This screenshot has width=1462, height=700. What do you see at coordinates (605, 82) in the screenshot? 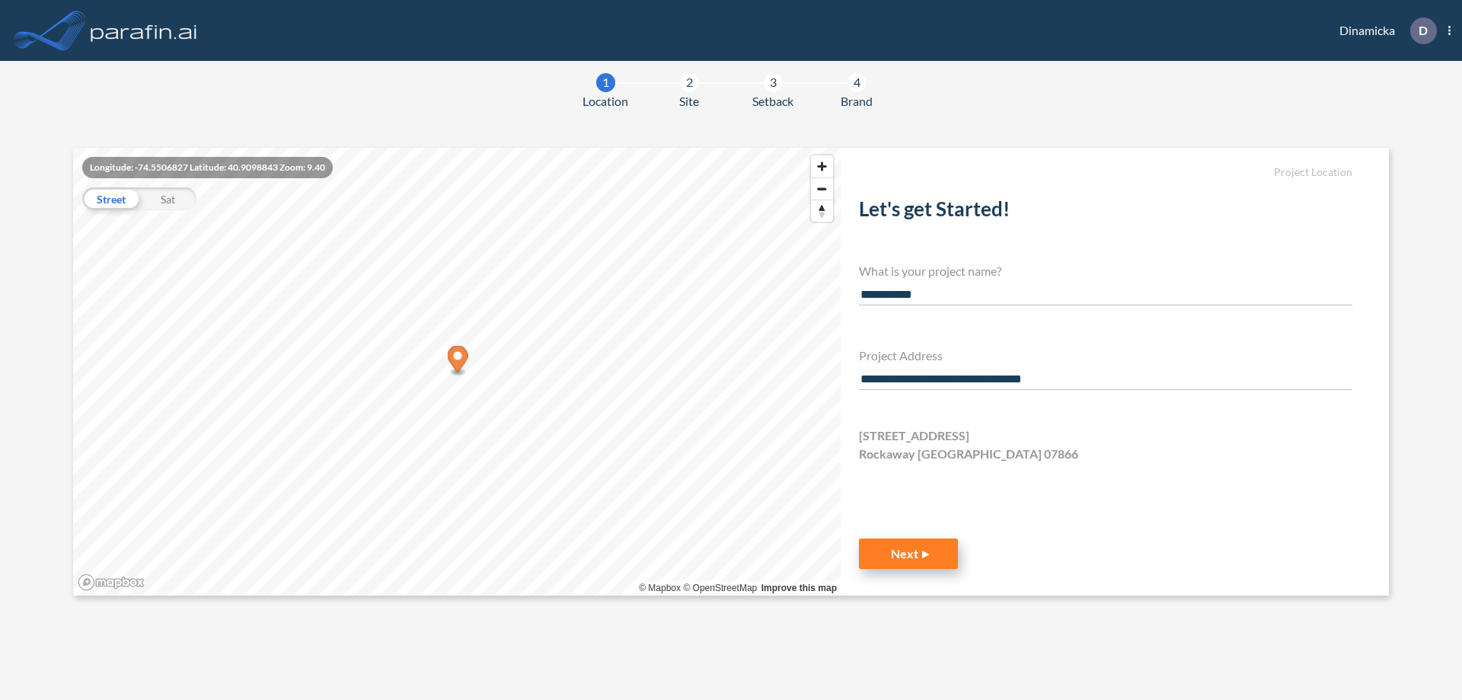
I see `div: 1` at bounding box center [605, 82].